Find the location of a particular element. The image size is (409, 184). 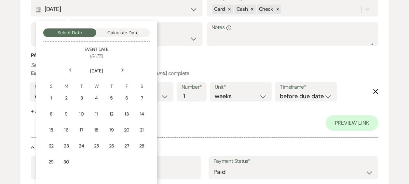

div: 2 is located at coordinates (66, 98).